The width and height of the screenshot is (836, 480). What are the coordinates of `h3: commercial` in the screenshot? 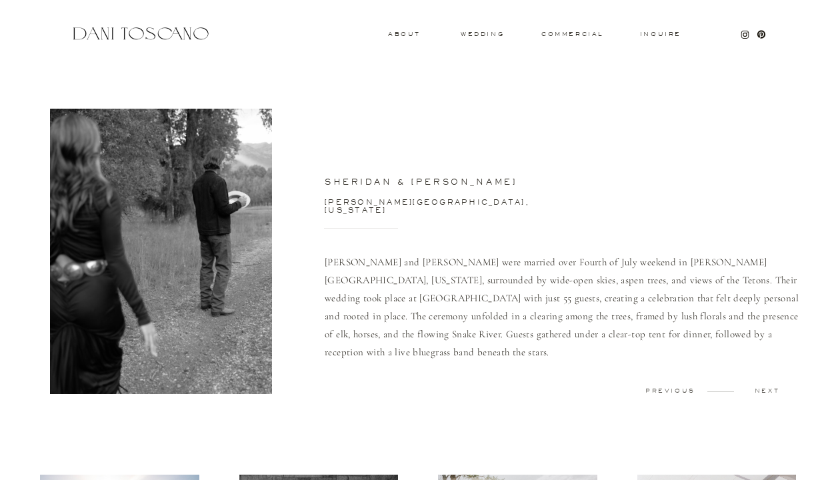 It's located at (572, 34).